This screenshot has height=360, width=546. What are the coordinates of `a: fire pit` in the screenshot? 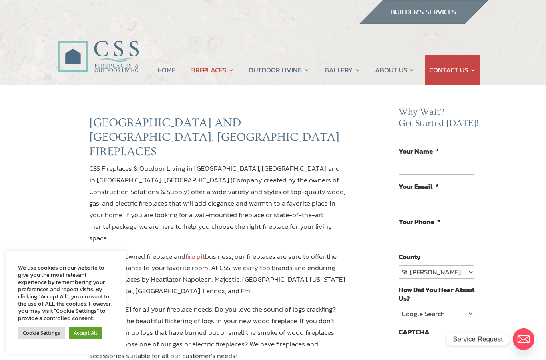 It's located at (195, 256).